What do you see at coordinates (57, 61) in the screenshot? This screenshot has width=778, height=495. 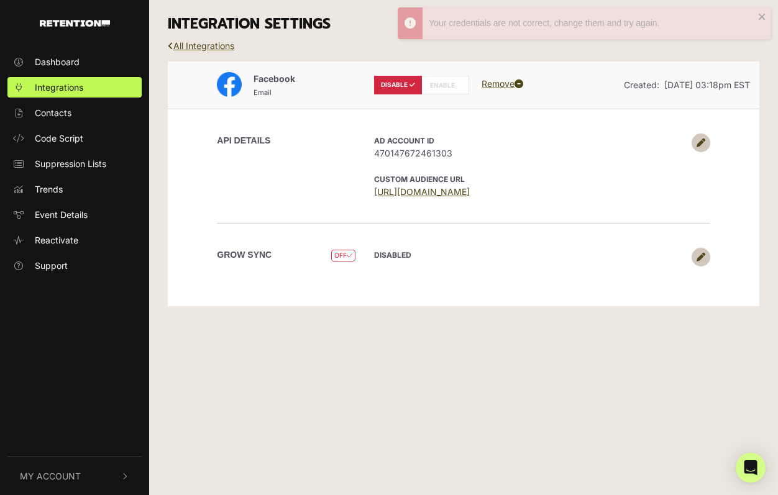 I see `span: Dashboard` at bounding box center [57, 61].